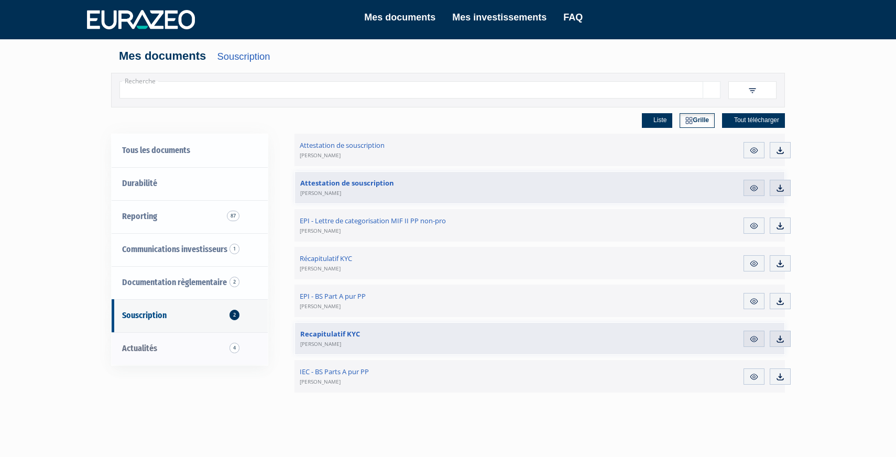 Image resolution: width=896 pixels, height=457 pixels. What do you see at coordinates (234, 216) in the screenshot?
I see `span: 87` at bounding box center [234, 216].